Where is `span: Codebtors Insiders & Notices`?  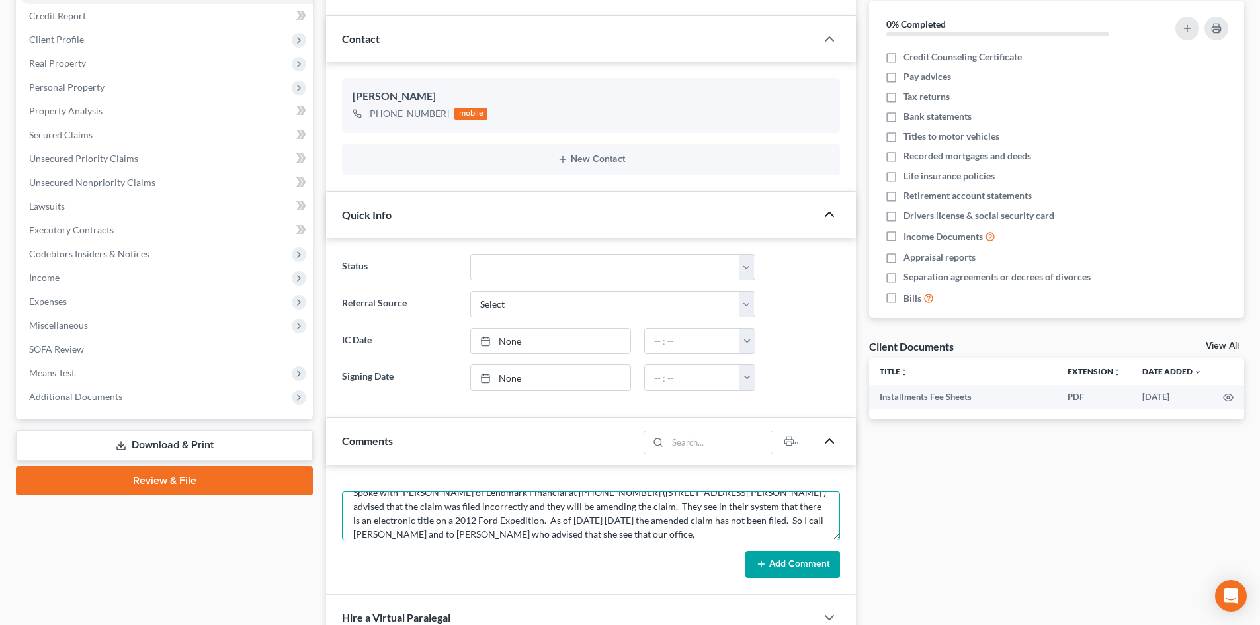
span: Codebtors Insiders & Notices is located at coordinates (89, 253).